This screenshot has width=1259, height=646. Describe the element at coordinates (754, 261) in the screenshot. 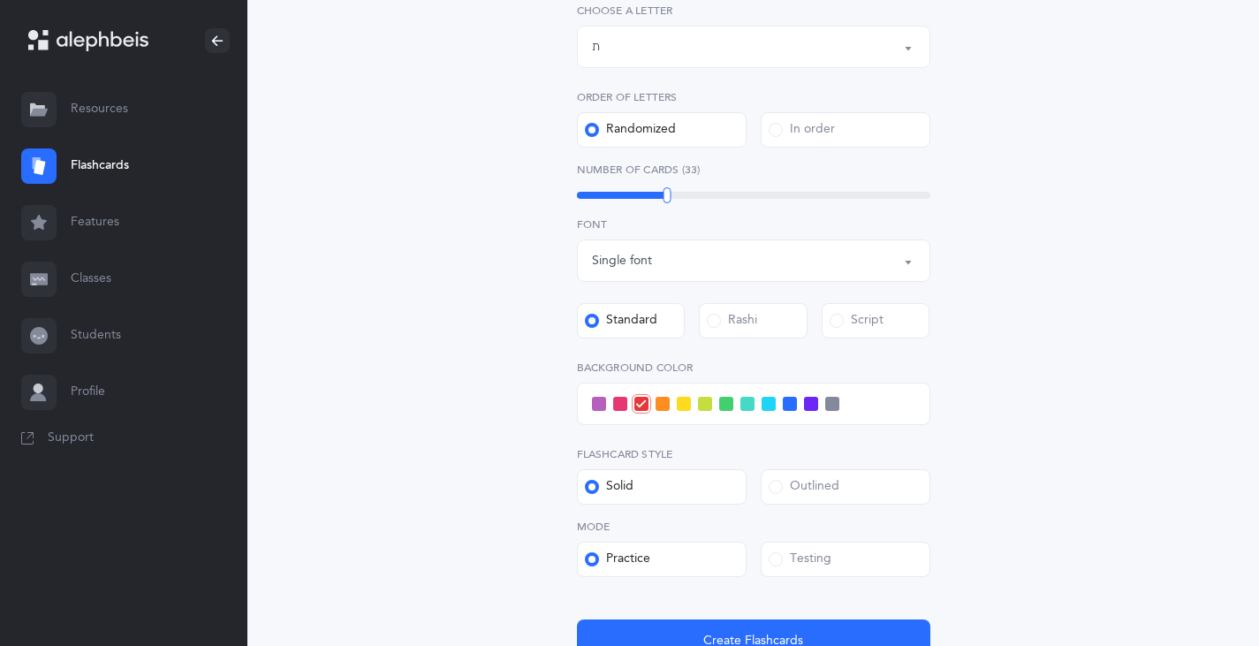

I see `button: Single font` at that location.